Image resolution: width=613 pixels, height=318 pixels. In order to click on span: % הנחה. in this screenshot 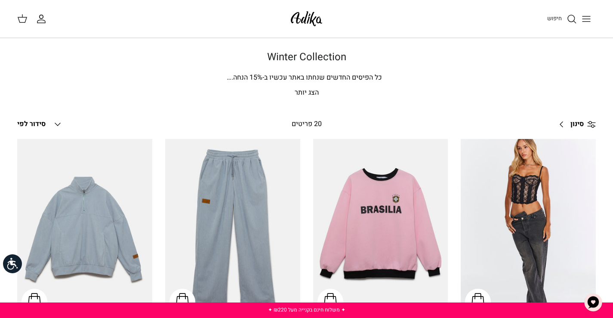, I will do `click(244, 77)`.